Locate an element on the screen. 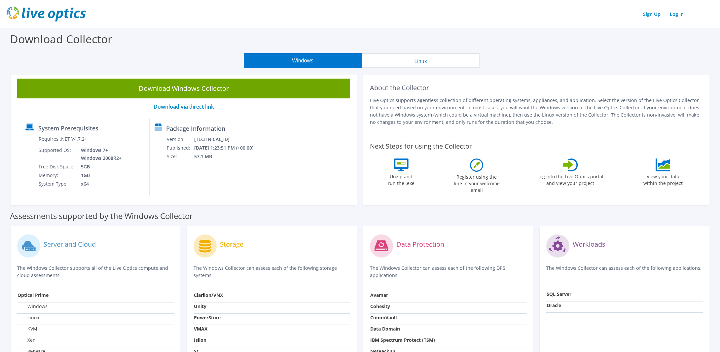 This screenshot has height=352, width=720. label: Log into the Live Optics portal and view your project is located at coordinates (570, 179).